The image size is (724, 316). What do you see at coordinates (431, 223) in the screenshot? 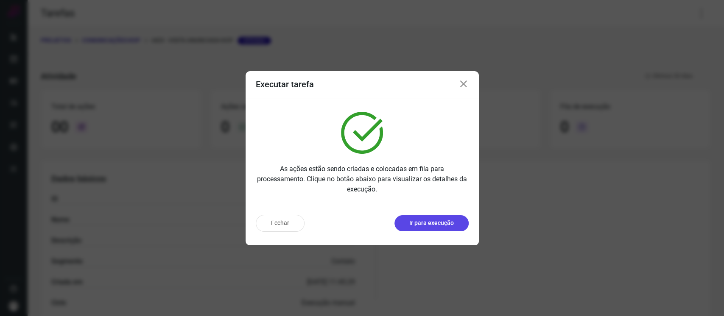
I see `p: Ir para execução` at bounding box center [431, 223].